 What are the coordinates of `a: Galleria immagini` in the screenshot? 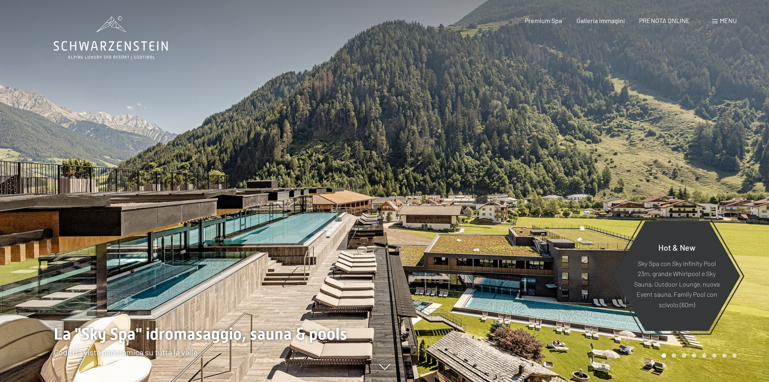 It's located at (601, 20).